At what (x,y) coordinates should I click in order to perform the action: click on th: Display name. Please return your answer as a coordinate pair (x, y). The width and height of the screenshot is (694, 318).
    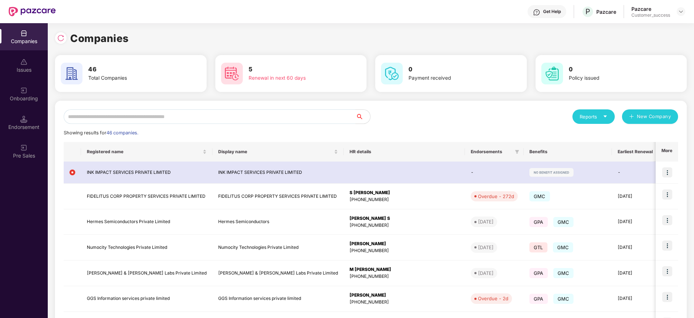
    Looking at the image, I should click on (278, 152).